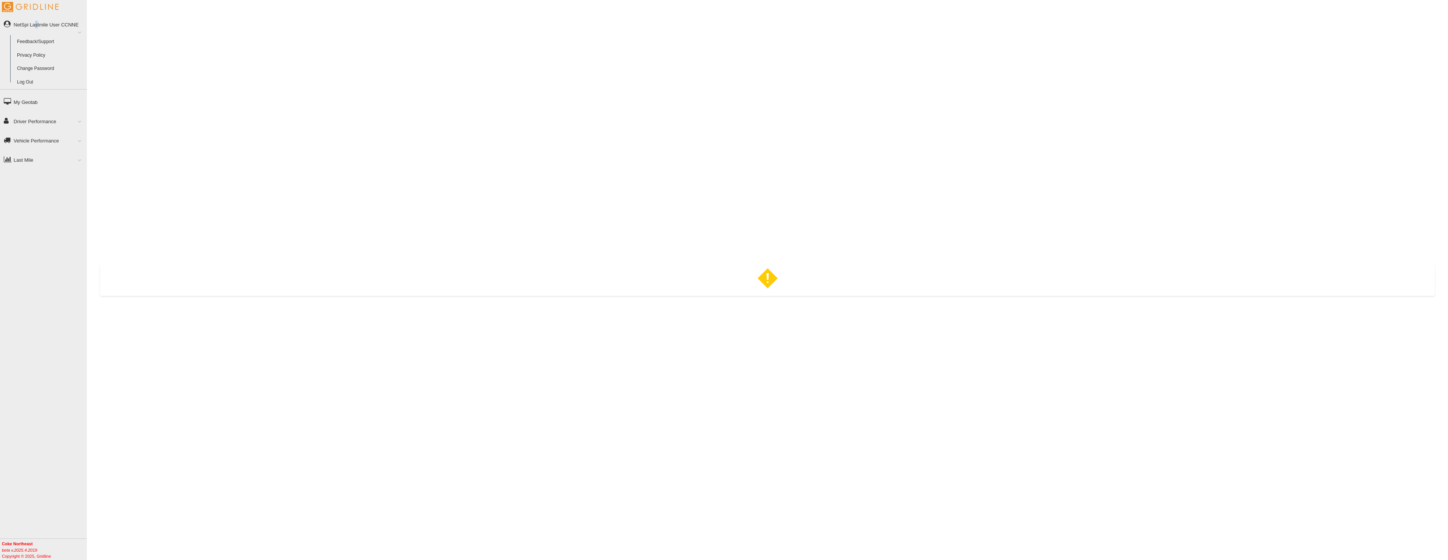 The width and height of the screenshot is (1448, 560). I want to click on div: error-box, so click(768, 280).